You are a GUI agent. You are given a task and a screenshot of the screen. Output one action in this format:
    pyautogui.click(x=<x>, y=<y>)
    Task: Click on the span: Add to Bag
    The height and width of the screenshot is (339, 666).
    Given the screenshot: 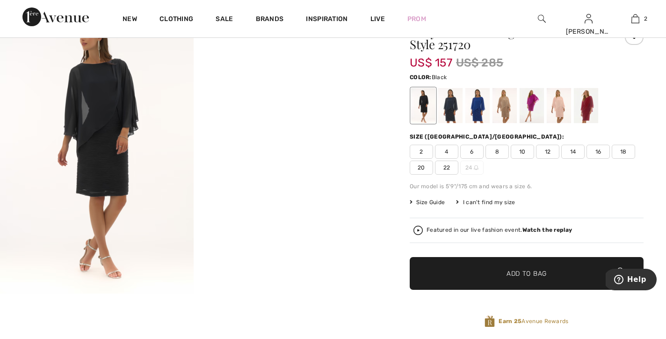 What is the action you would take?
    pyautogui.click(x=527, y=273)
    